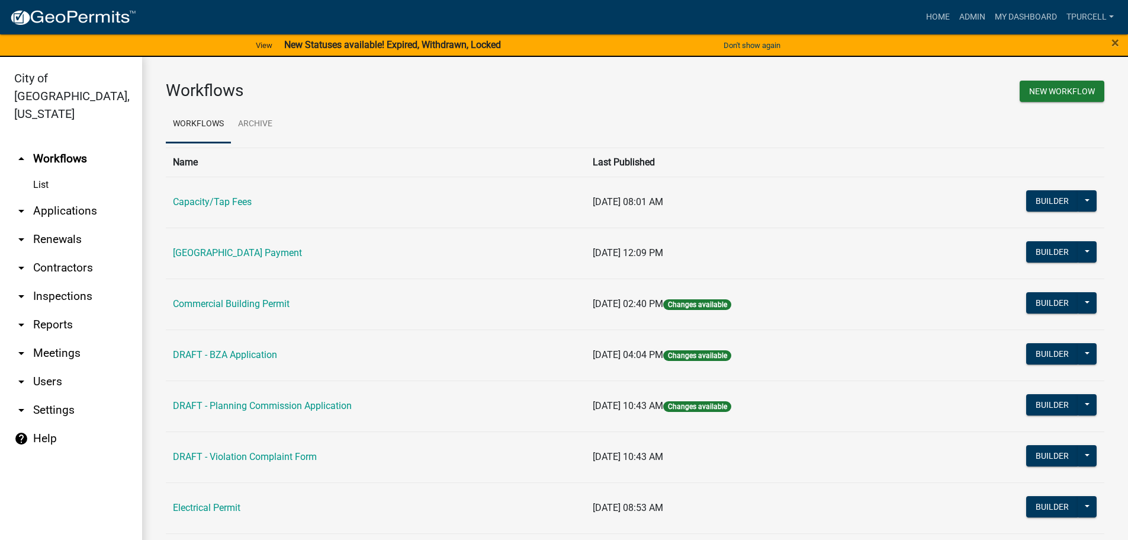 This screenshot has height=540, width=1128. I want to click on a: Admin, so click(973, 17).